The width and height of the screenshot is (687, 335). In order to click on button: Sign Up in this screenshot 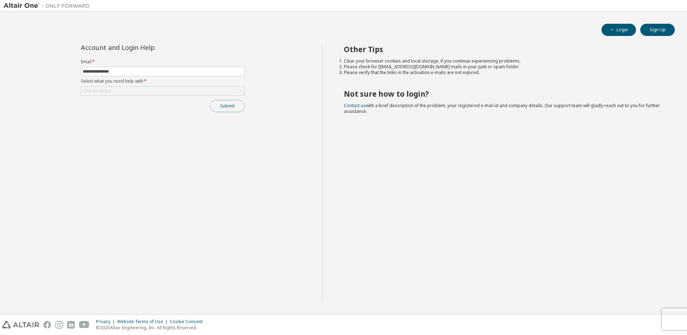, I will do `click(657, 30)`.